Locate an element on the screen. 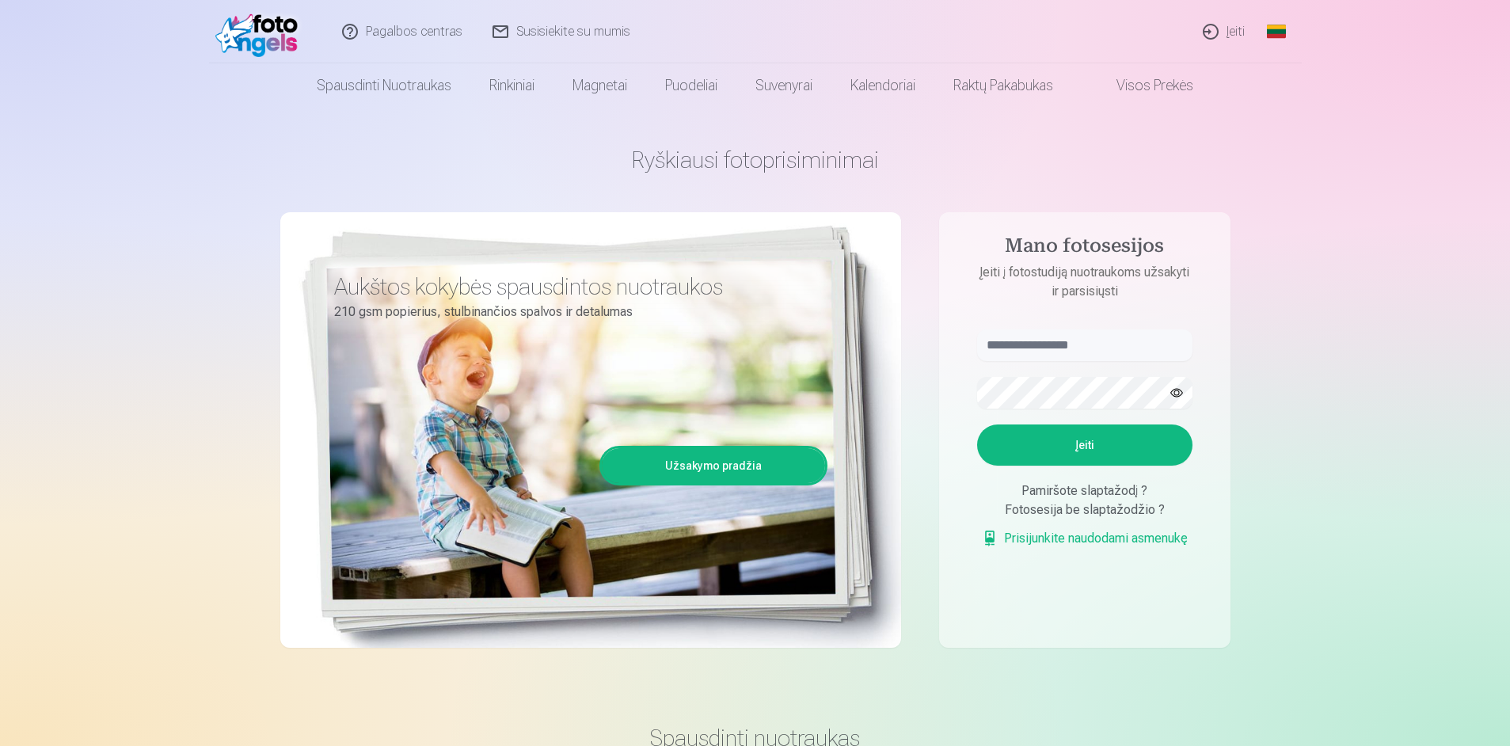 The width and height of the screenshot is (1510, 746). div: Fotosesija be slaptažodžio ? is located at coordinates (1085, 510).